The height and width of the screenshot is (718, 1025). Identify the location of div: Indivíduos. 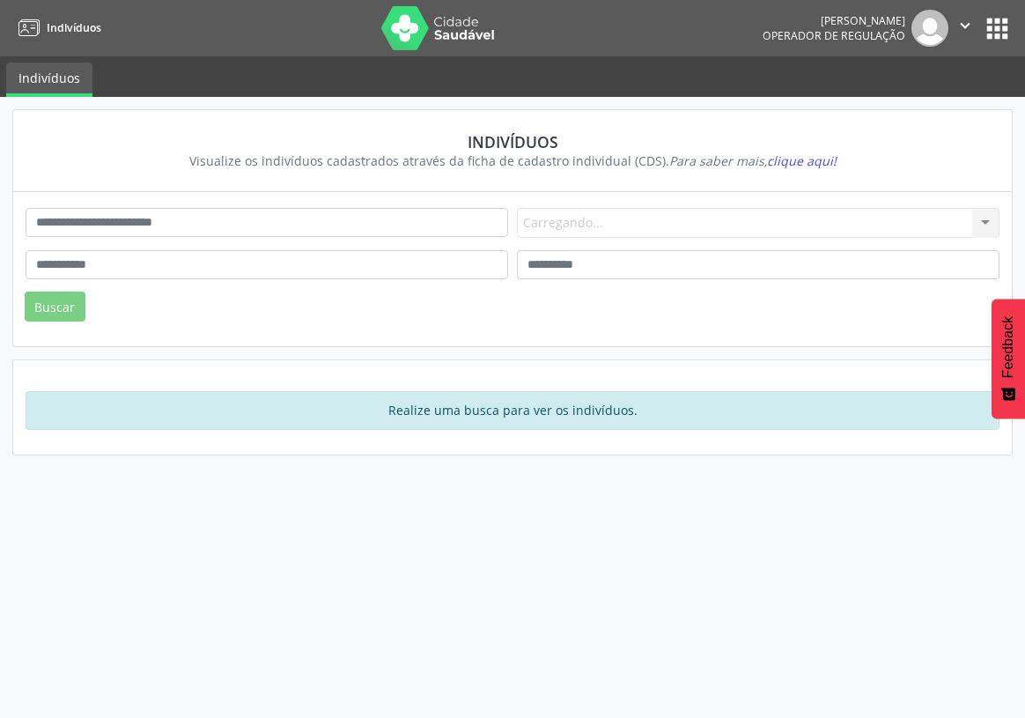
(512, 142).